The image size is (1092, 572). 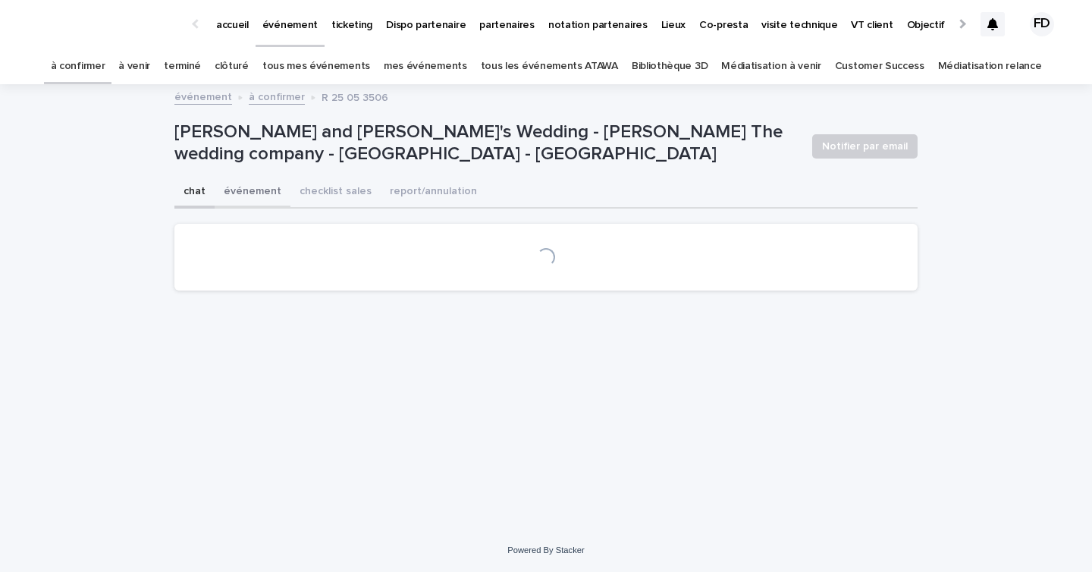 What do you see at coordinates (771, 66) in the screenshot?
I see `a: Médiatisation à venir` at bounding box center [771, 66].